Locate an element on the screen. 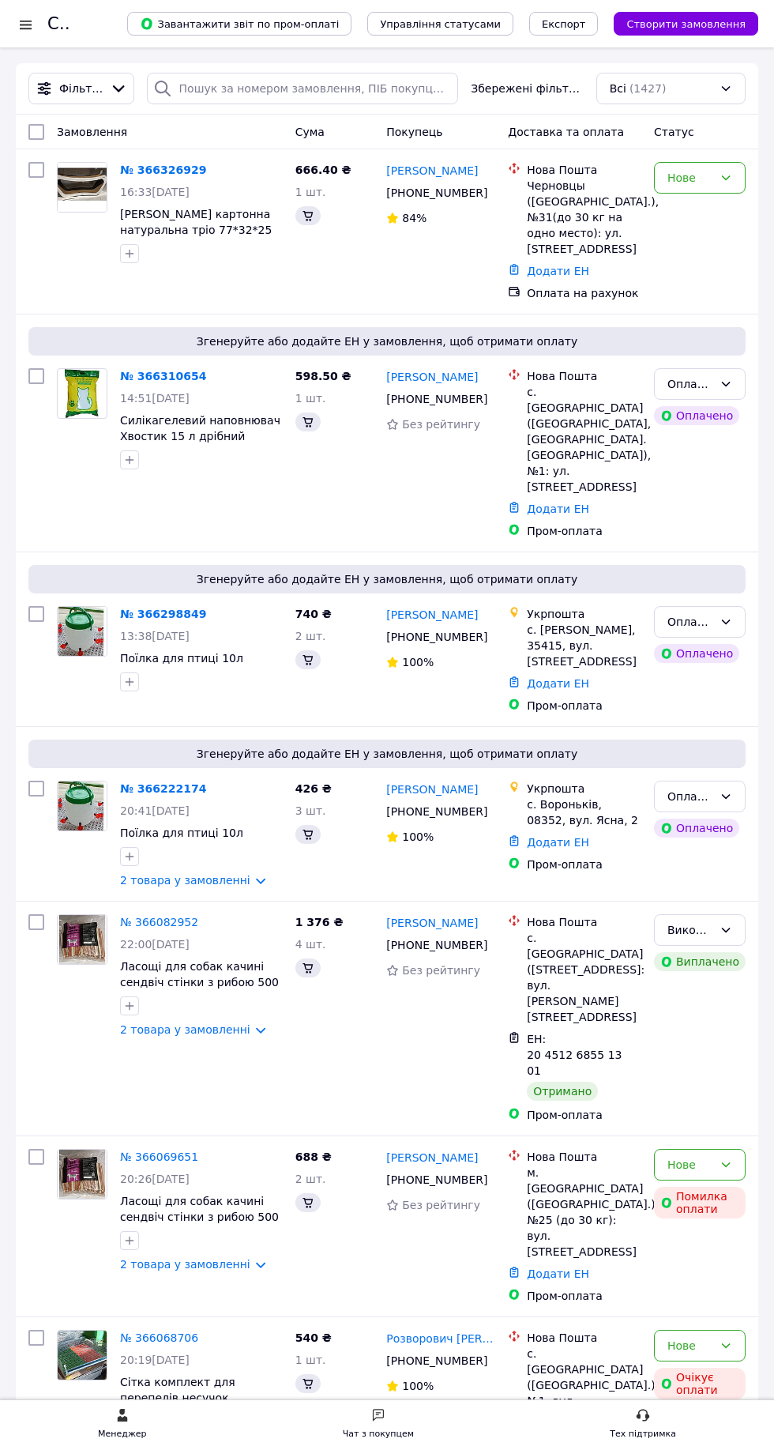 This screenshot has width=774, height=1450. div: Оплата на рахунок is located at coordinates (584, 293).